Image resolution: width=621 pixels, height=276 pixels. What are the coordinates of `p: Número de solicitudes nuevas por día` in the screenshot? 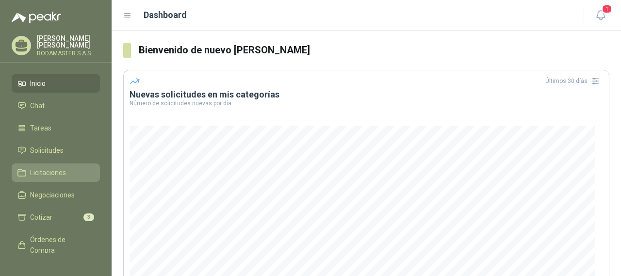 It's located at (366, 103).